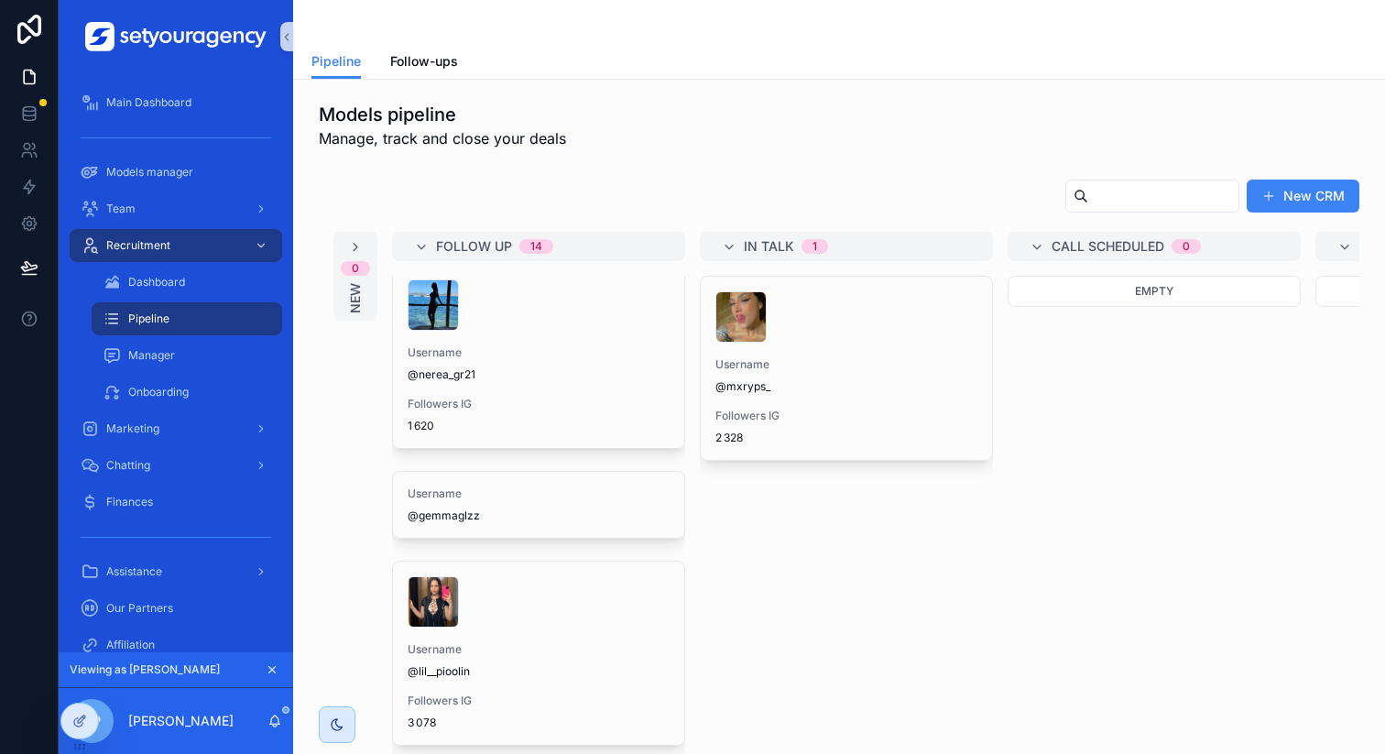 This screenshot has height=754, width=1385. What do you see at coordinates (442, 114) in the screenshot?
I see `h1: Models pipeline` at bounding box center [442, 114].